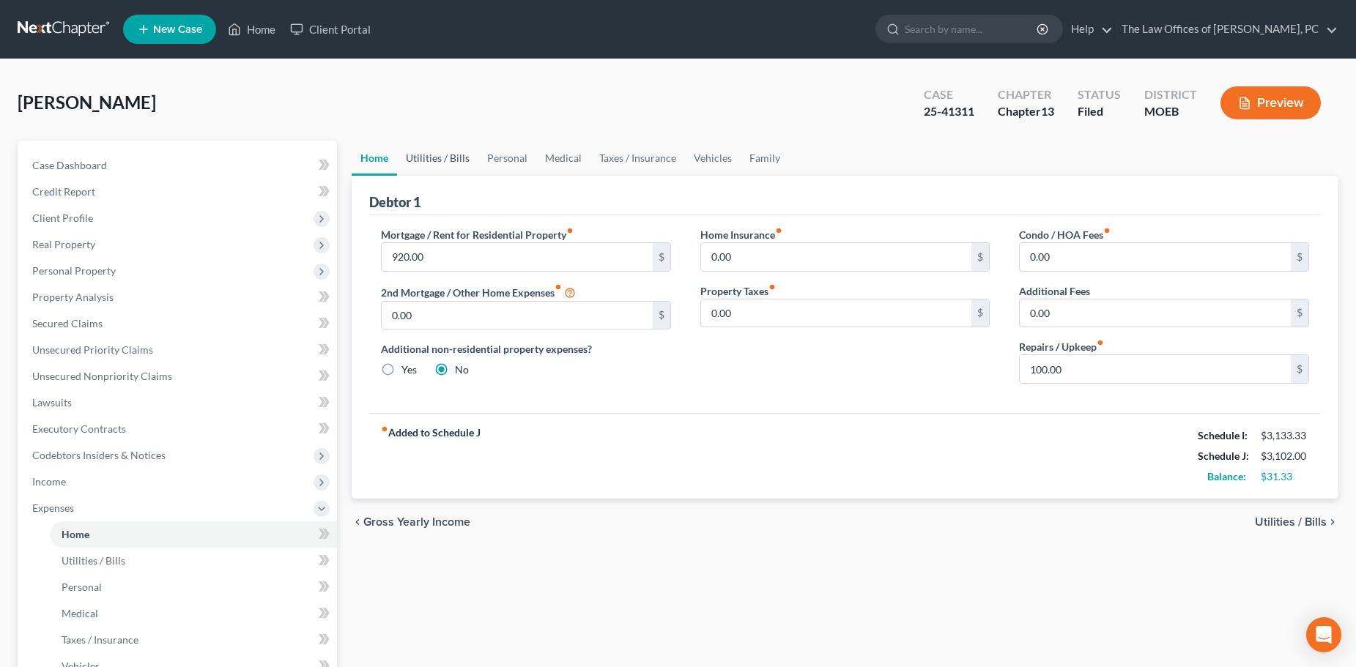  What do you see at coordinates (75, 534) in the screenshot?
I see `span: Home` at bounding box center [75, 534].